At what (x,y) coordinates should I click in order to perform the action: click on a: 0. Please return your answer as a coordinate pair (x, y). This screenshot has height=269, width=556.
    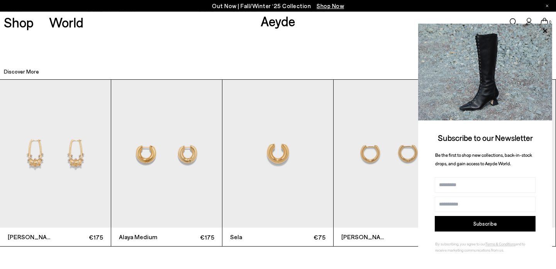
    Looking at the image, I should click on (545, 22).